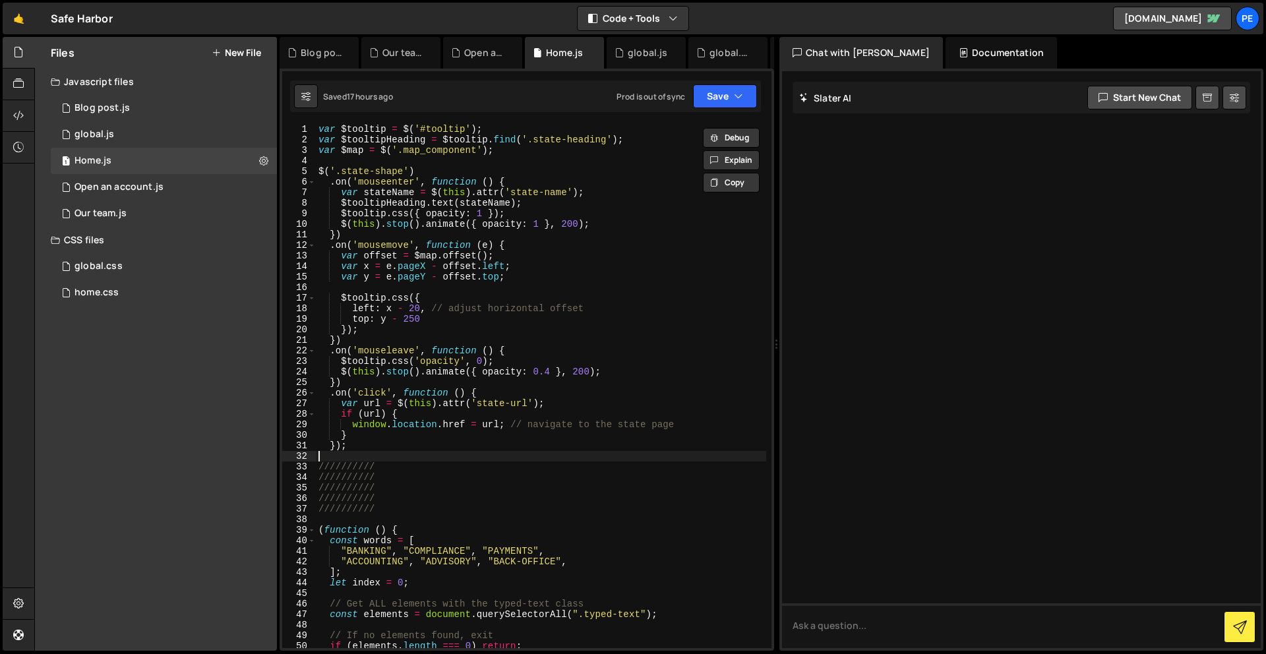  What do you see at coordinates (299, 572) in the screenshot?
I see `div: 43` at bounding box center [299, 572].